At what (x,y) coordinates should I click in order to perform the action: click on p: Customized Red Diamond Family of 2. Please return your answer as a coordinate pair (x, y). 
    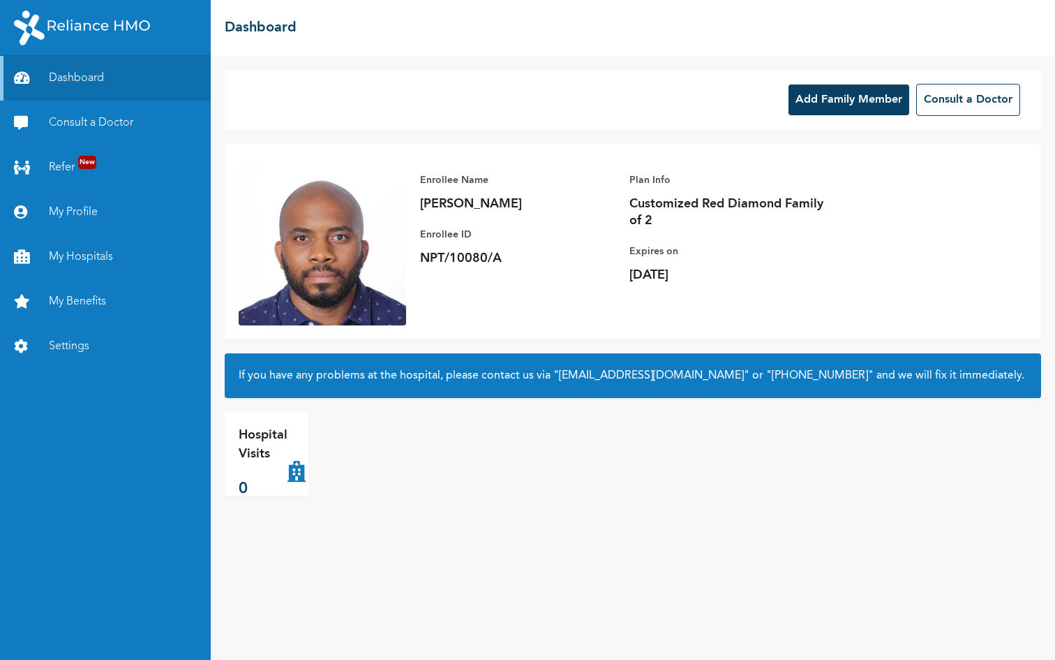
    Looking at the image, I should click on (727, 212).